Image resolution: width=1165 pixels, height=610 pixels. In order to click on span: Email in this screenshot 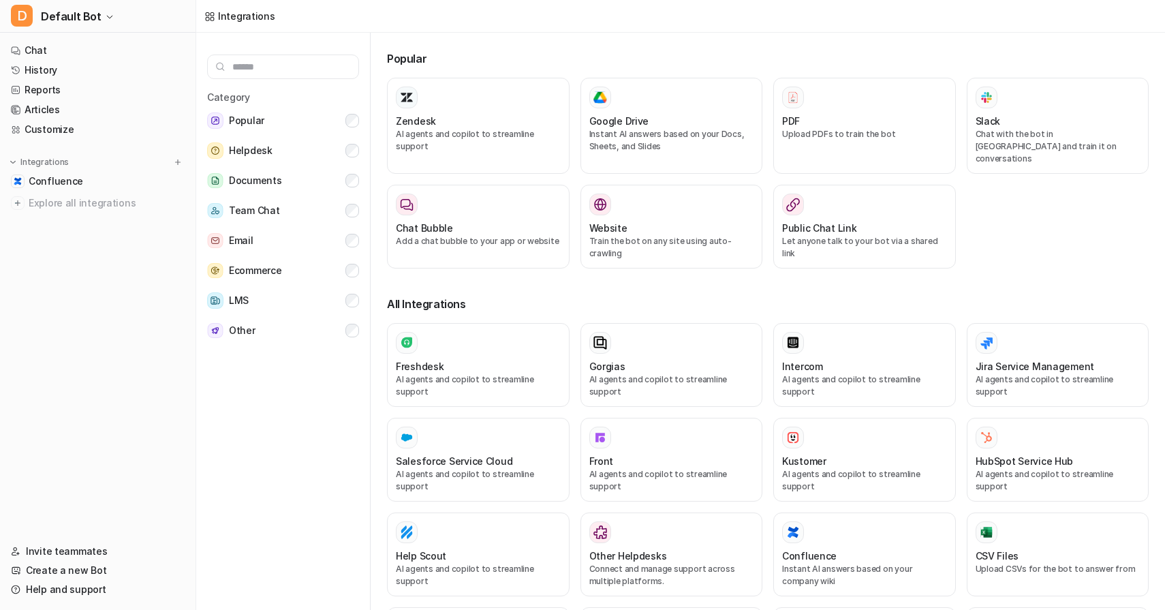, I will do `click(241, 240)`.